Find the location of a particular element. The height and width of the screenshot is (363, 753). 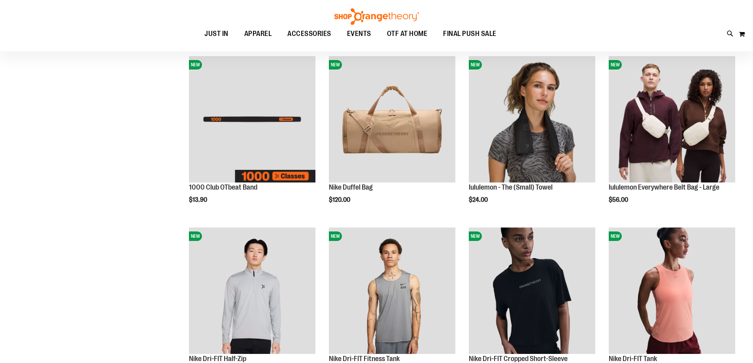

a: Nike Duffel Bag is located at coordinates (351, 187).